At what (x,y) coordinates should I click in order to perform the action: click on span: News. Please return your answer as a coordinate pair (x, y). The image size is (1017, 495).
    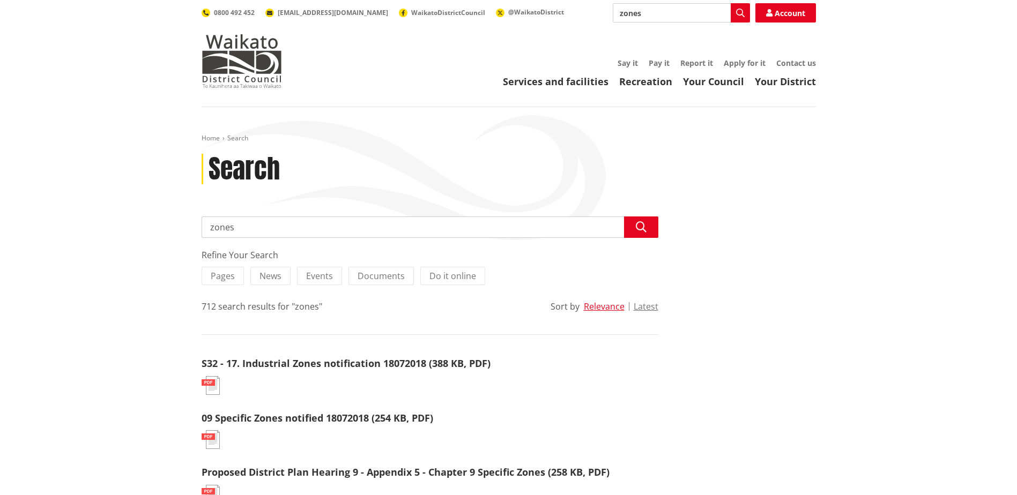
    Looking at the image, I should click on (270, 276).